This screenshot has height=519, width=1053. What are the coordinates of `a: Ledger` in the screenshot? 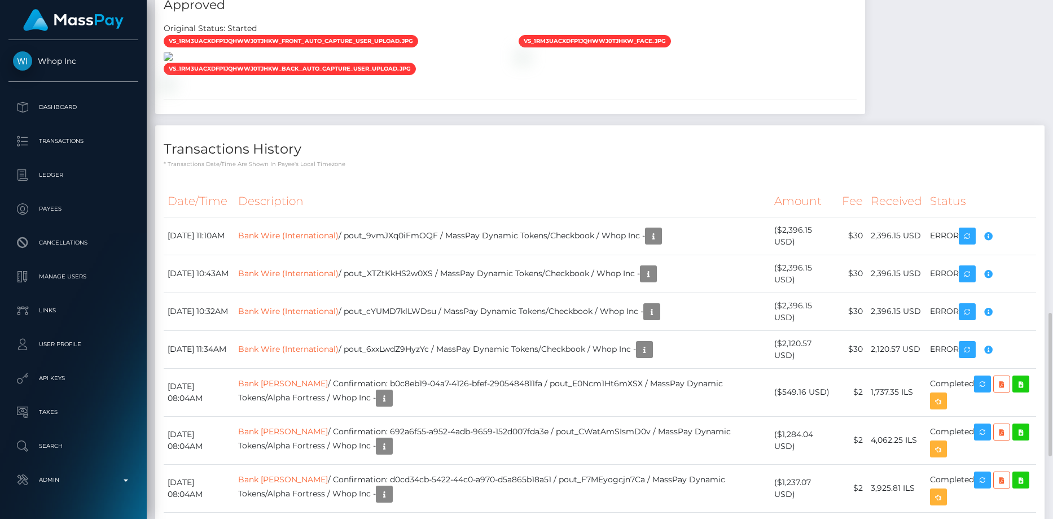 It's located at (73, 175).